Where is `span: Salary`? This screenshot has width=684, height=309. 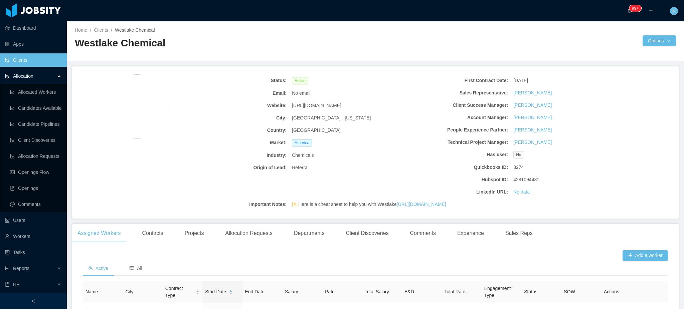 span: Salary is located at coordinates (292, 292).